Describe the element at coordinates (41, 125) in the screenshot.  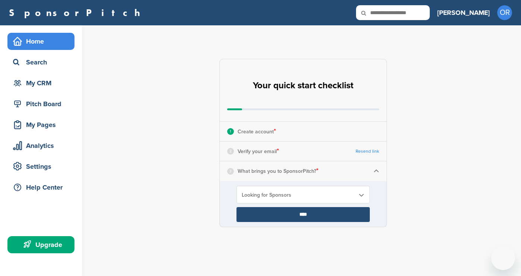
I see `a: My Pages` at that location.